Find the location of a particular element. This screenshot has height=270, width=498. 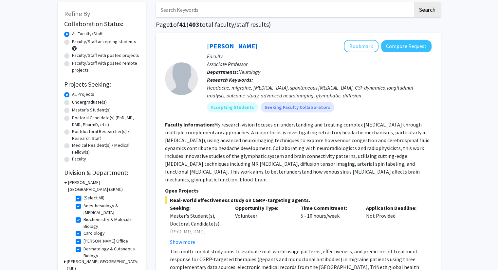

label: Master's Student(s) is located at coordinates (91, 110).